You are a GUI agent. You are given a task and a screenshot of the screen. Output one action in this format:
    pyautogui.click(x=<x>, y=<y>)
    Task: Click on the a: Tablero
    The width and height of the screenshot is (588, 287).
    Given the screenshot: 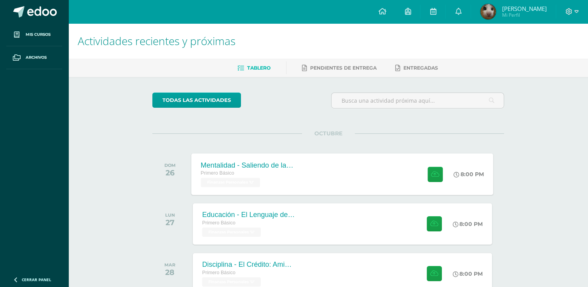 What is the action you would take?
    pyautogui.click(x=254, y=68)
    